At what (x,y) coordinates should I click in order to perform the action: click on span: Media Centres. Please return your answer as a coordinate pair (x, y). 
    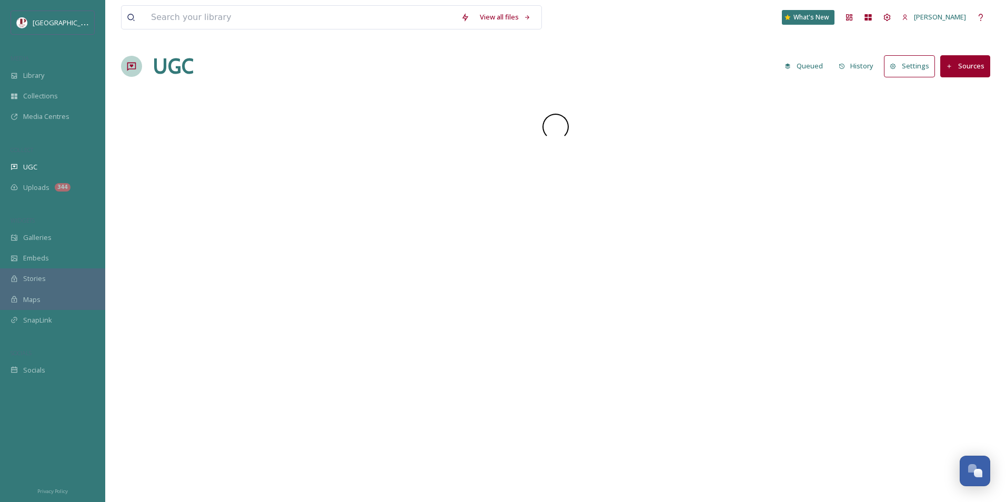
    Looking at the image, I should click on (46, 116).